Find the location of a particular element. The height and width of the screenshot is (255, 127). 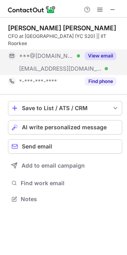

button: save-profile-one-click is located at coordinates (65, 108).